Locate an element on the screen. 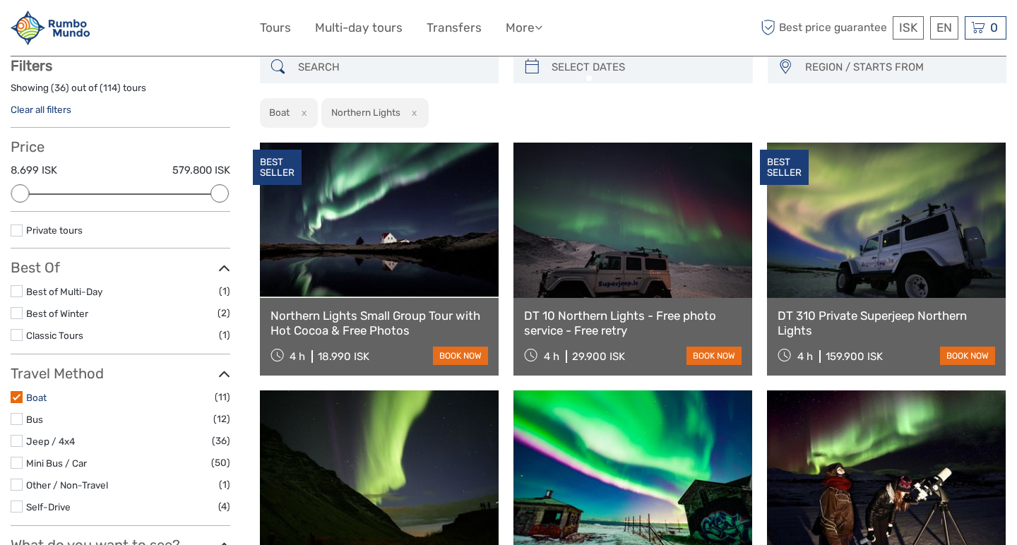 This screenshot has height=545, width=1017. span: (4) is located at coordinates (224, 506).